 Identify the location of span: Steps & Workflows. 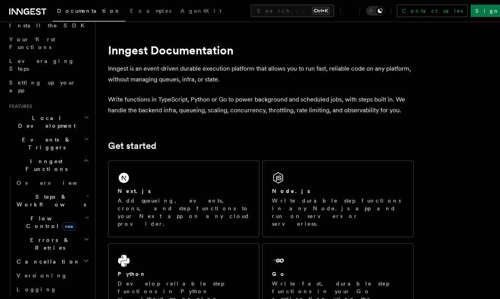
(50, 201).